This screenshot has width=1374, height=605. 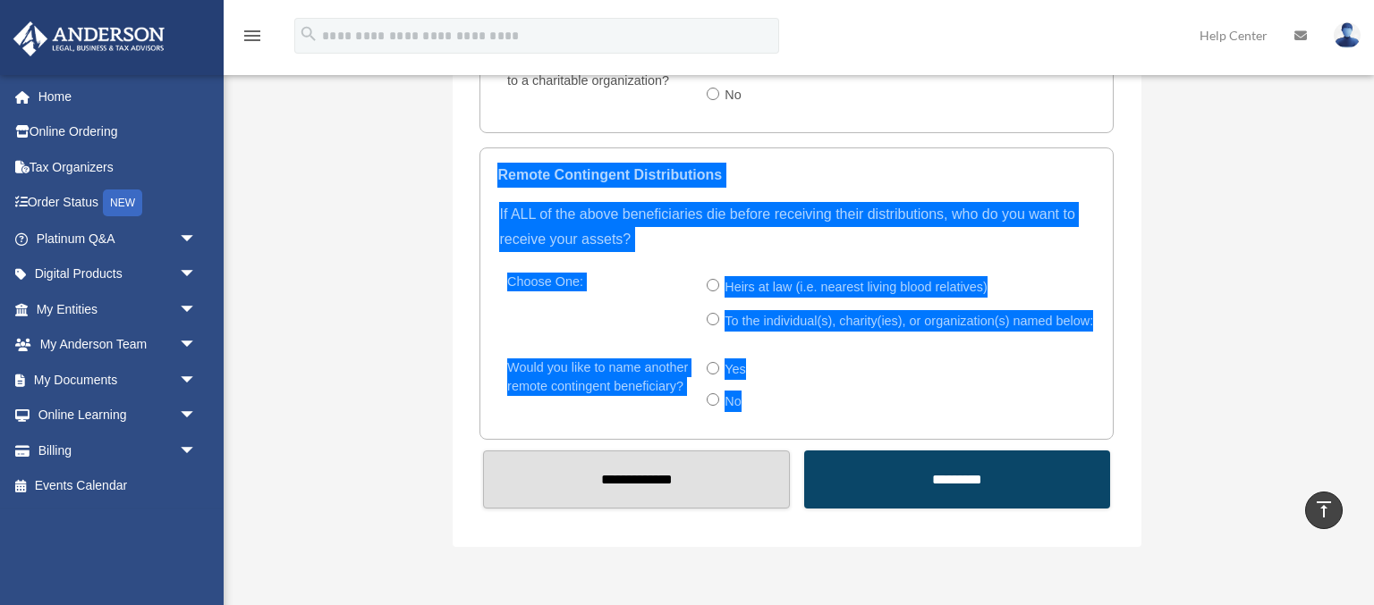 I want to click on a: Billingarrow_drop_down, so click(x=118, y=451).